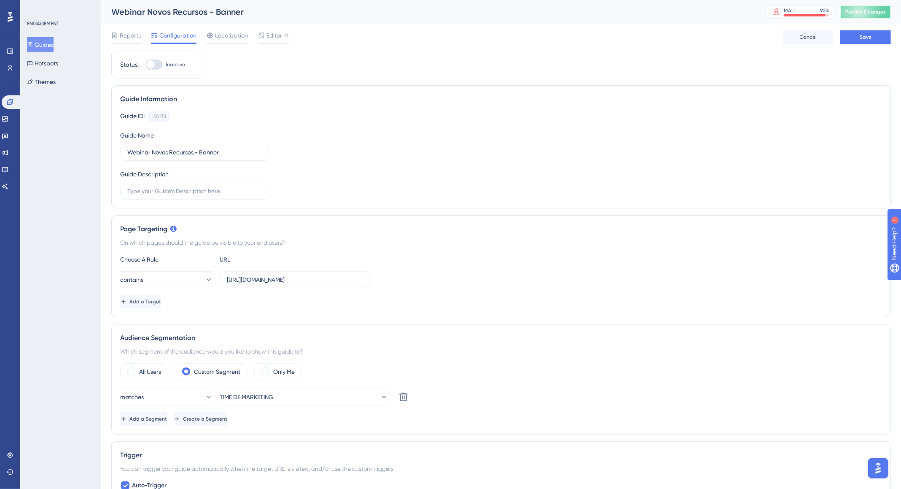  Describe the element at coordinates (295, 280) in the screenshot. I see `input: yourwebsite.com/path` at that location.